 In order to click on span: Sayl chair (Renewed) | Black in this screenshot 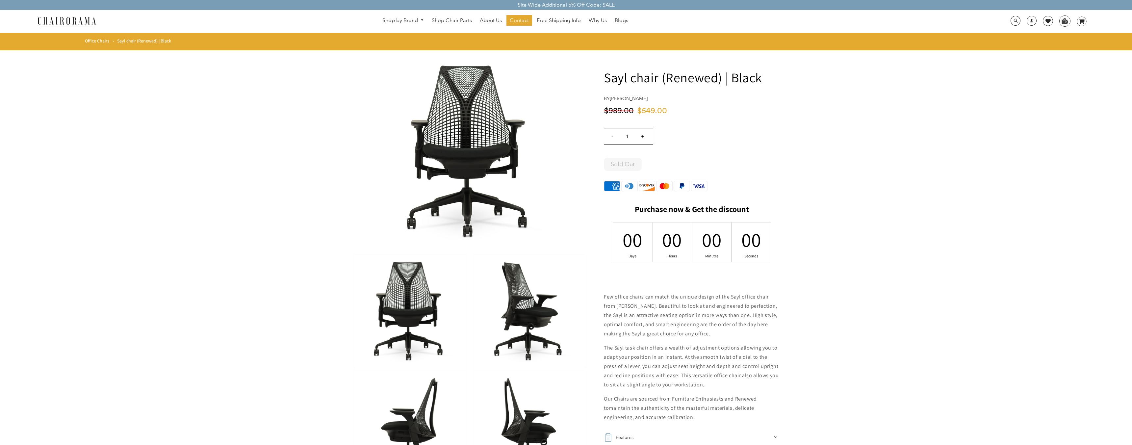, I will do `click(144, 41)`.